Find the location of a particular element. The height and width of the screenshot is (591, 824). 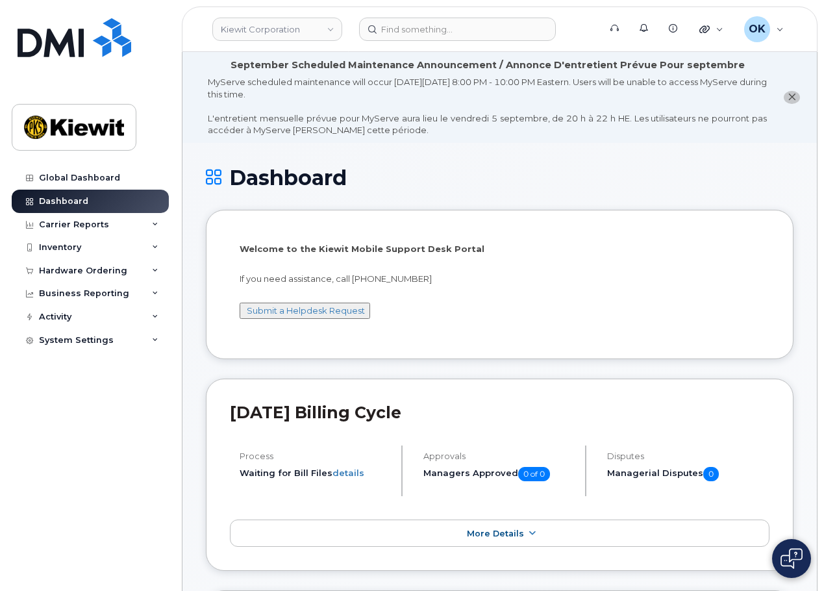

p: Welcome to the Kiewit Mobile Support Desk Portal is located at coordinates (499, 249).